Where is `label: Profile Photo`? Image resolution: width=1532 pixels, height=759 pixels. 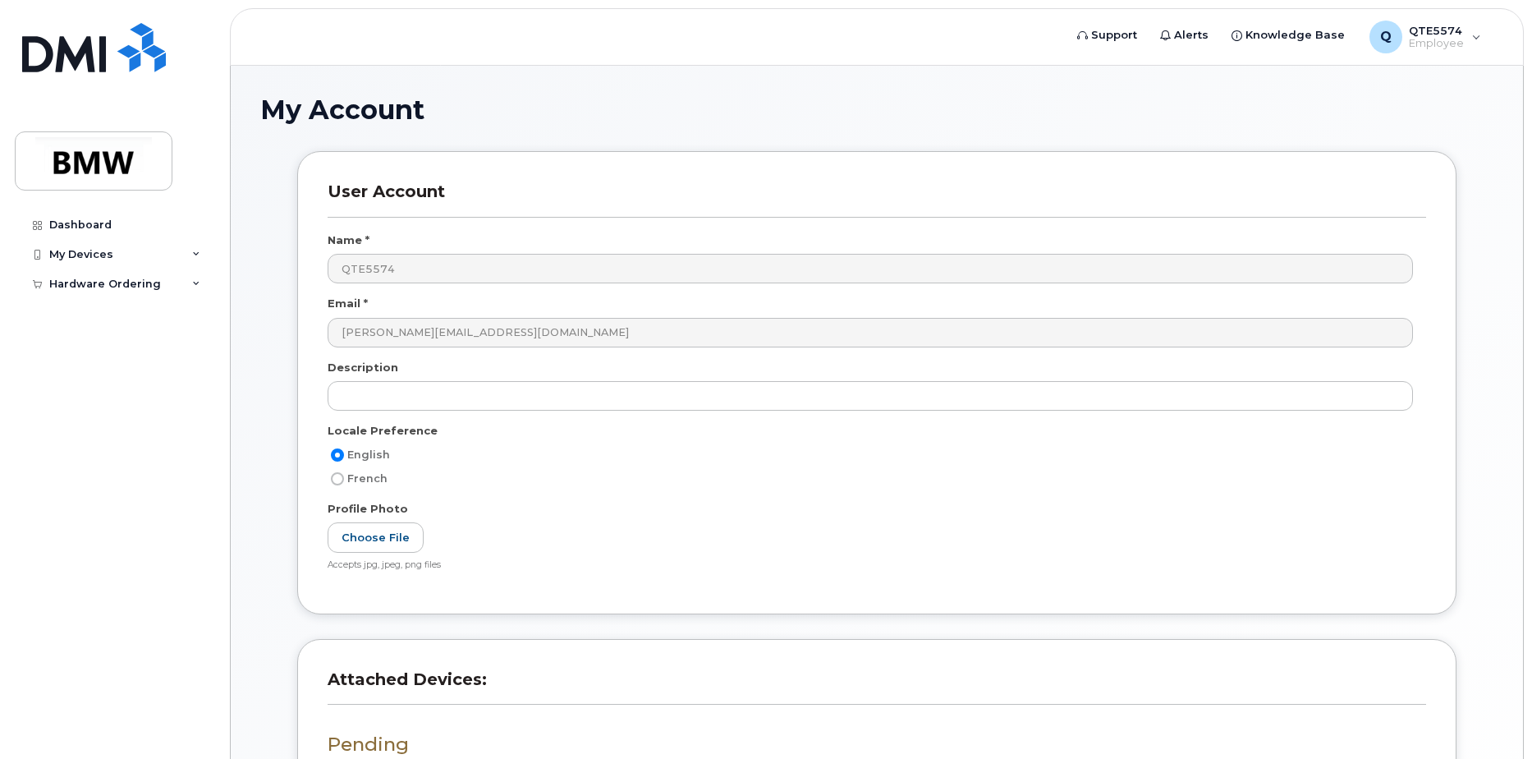 label: Profile Photo is located at coordinates (368, 508).